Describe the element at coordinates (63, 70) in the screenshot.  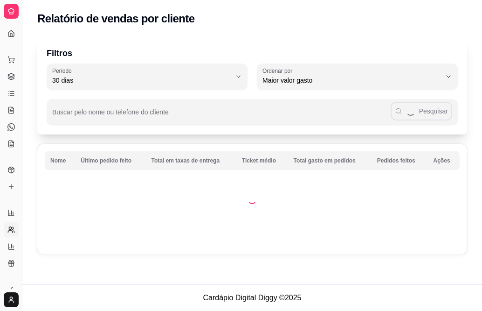
I see `label: Período` at that location.